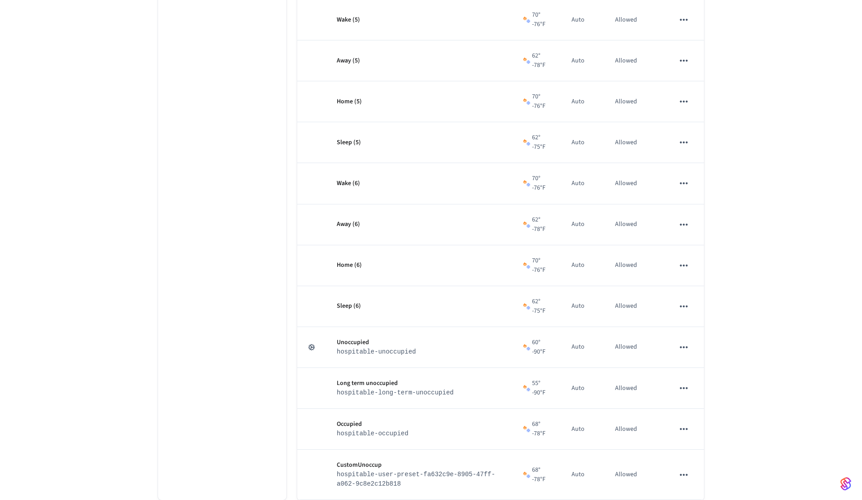 The width and height of the screenshot is (862, 500). Describe the element at coordinates (419, 383) in the screenshot. I see `p: Long term unoccupied` at that location.